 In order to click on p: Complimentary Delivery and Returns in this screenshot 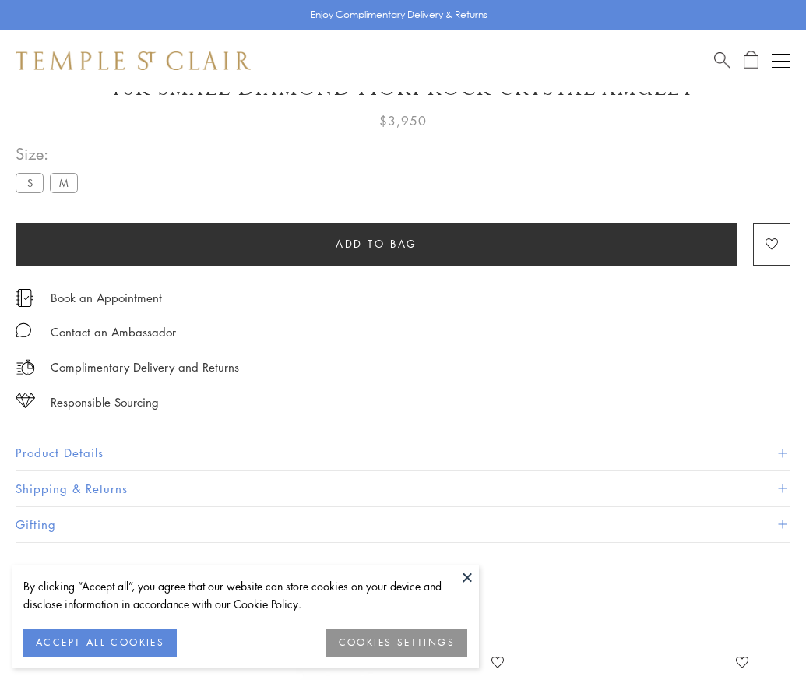, I will do `click(145, 367)`.